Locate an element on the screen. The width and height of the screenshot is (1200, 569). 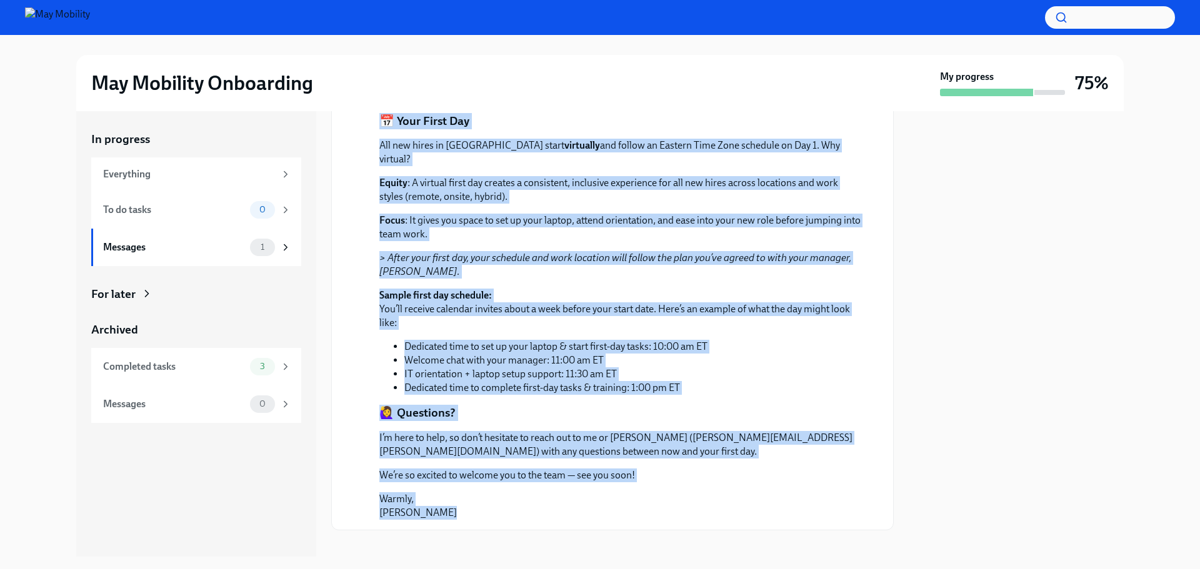
strong: My progress is located at coordinates (967, 77).